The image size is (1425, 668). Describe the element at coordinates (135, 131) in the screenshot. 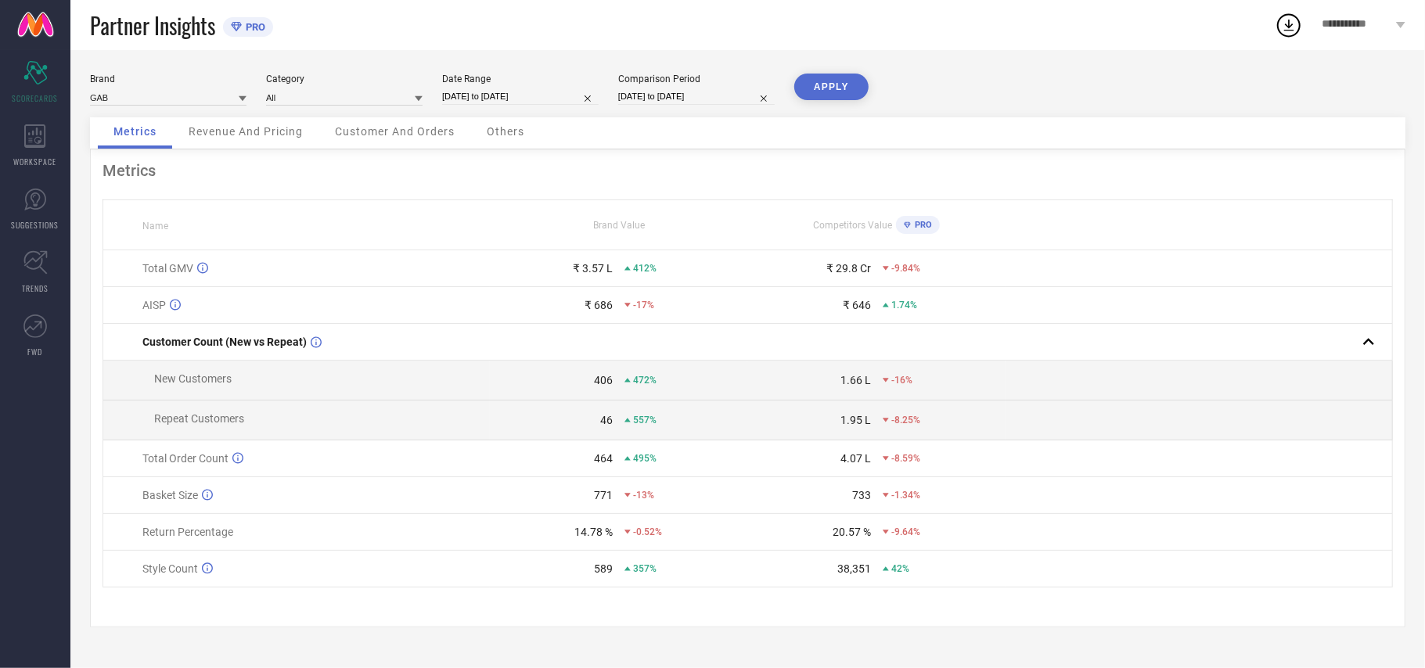

I see `span: Metrics` at that location.